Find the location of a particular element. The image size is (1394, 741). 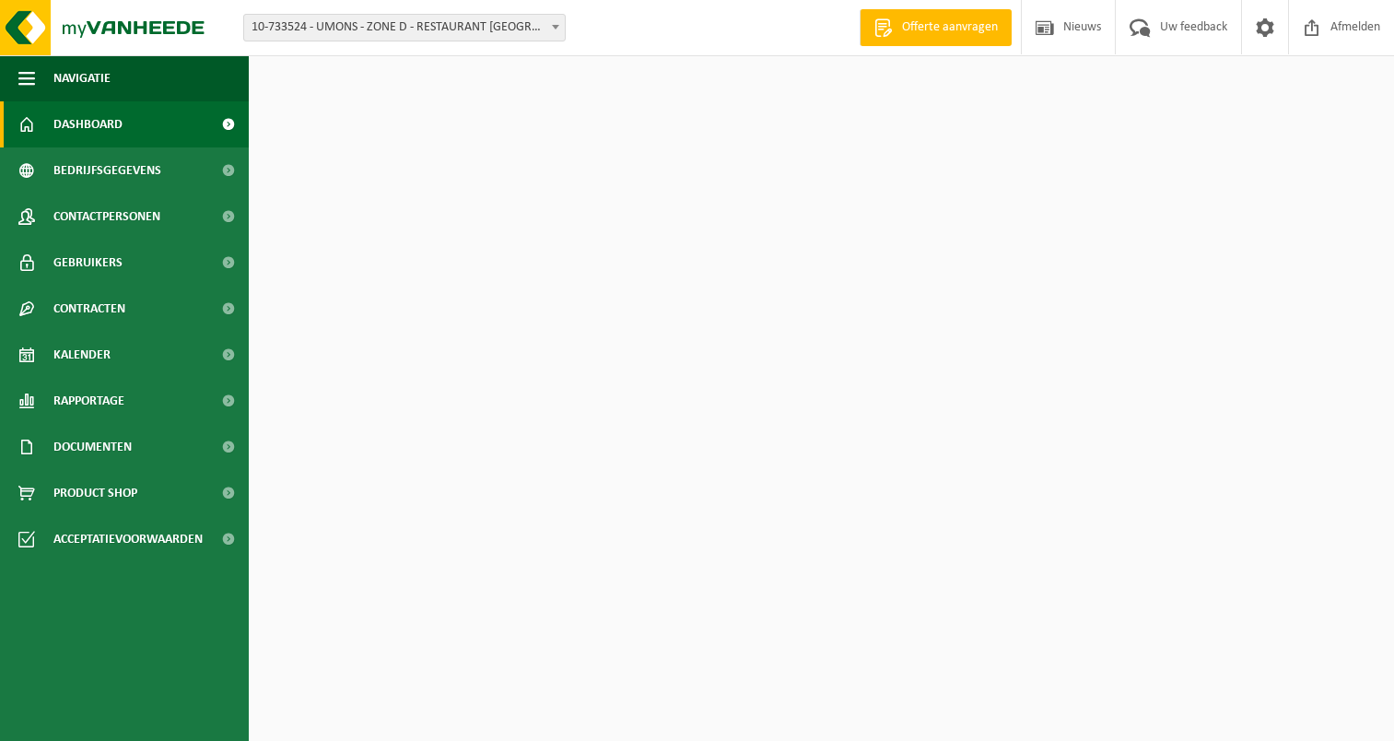

span: Offerte aanvragen is located at coordinates (950, 28).